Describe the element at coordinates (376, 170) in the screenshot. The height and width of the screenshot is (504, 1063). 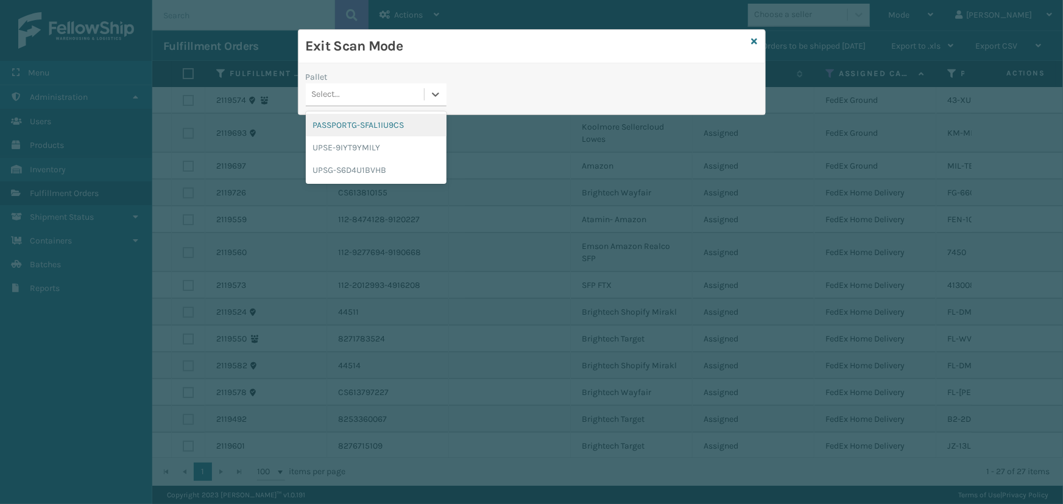
I see `div: UPSG-S6D4U1BVHB` at that location.